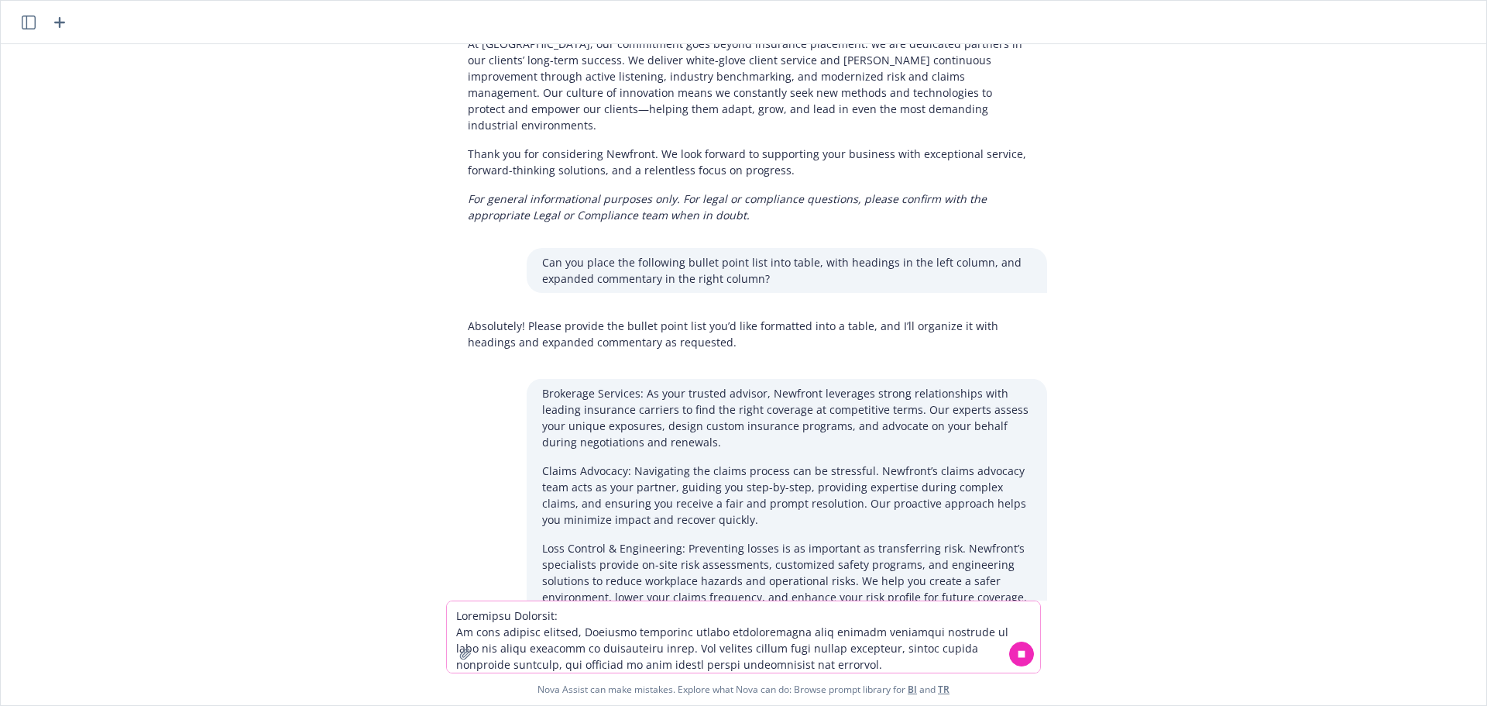  Describe the element at coordinates (787, 417) in the screenshot. I see `p: Brokerage Services: As your trusted advisor, Newfront leverages strong relationships with leading...` at that location.